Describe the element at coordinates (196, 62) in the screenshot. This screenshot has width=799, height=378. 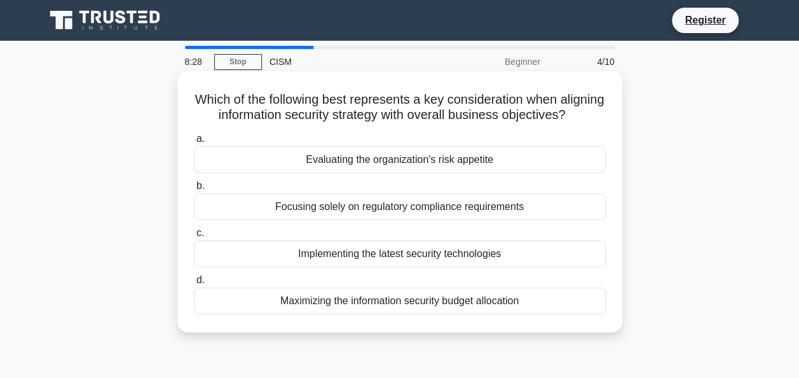
I see `div: 8:28` at that location.